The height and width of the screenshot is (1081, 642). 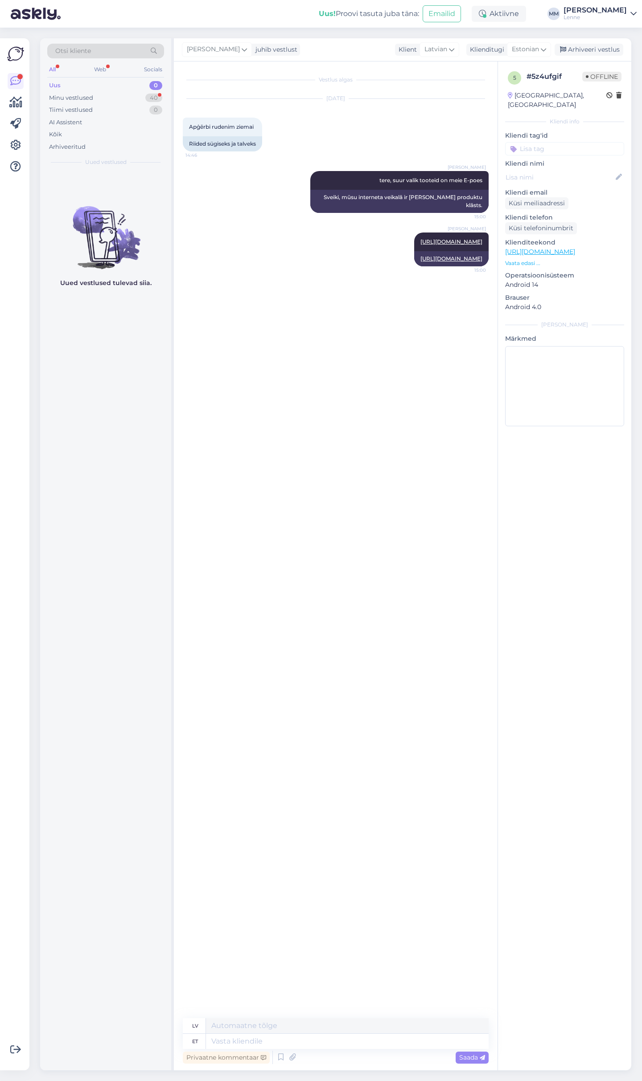 I want to click on input: Lisa tag, so click(x=564, y=149).